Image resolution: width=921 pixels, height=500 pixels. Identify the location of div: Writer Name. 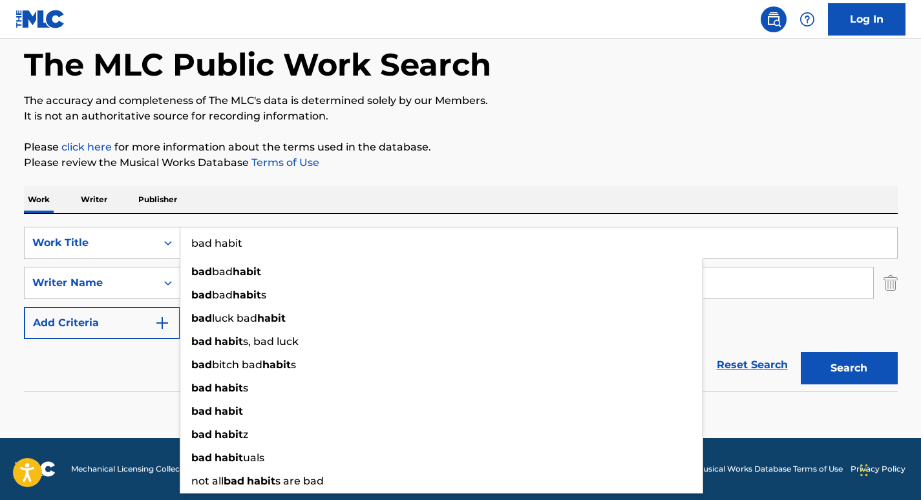
(91, 283).